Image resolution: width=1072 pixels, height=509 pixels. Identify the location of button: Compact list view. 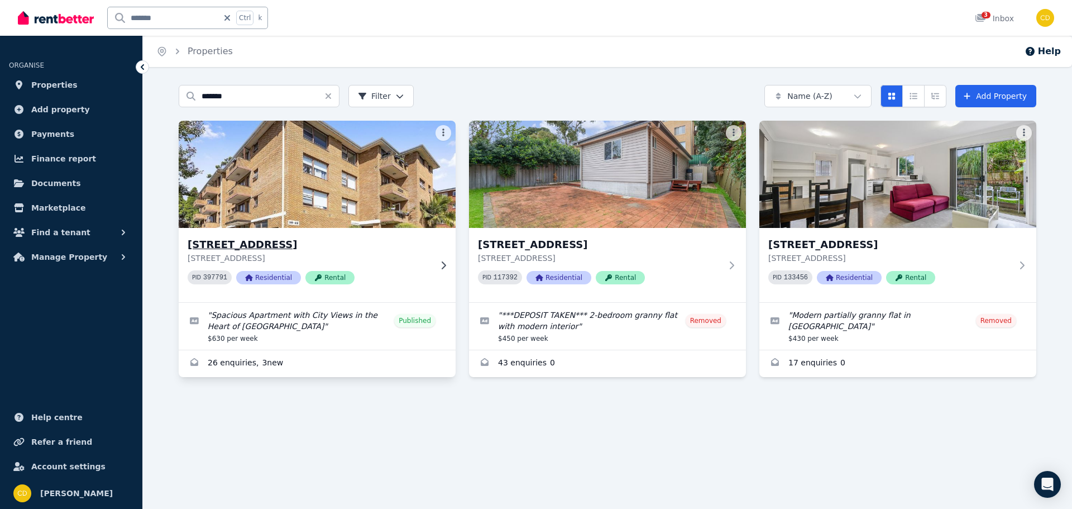
(913, 96).